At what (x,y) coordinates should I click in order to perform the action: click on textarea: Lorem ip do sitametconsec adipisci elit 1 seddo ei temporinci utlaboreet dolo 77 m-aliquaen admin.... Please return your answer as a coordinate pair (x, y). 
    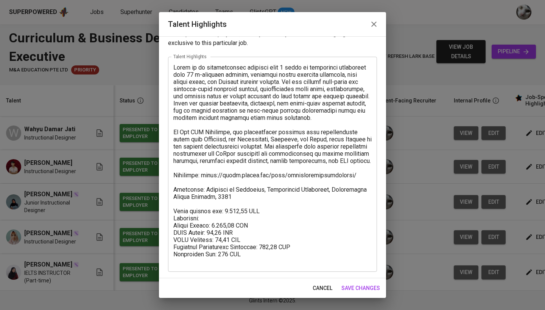
    Looking at the image, I should click on (272, 165).